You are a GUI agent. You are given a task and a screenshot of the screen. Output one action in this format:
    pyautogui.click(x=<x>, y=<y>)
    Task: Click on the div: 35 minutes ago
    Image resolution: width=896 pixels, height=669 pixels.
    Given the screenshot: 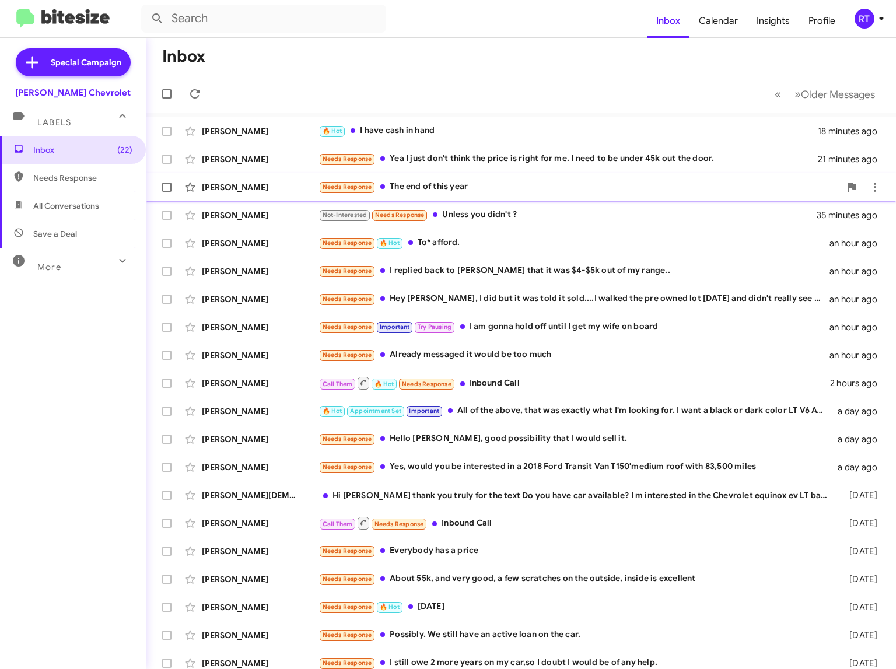 What is the action you would take?
    pyautogui.click(x=852, y=215)
    